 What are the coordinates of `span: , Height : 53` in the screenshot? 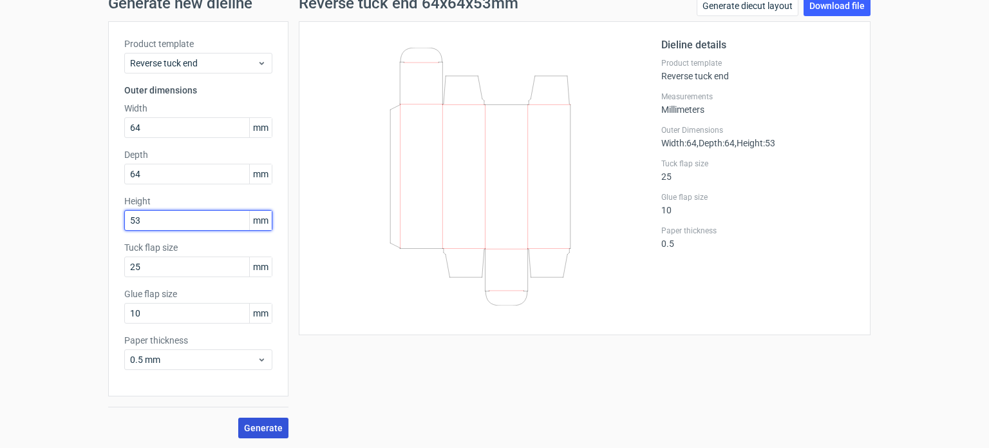 It's located at (755, 143).